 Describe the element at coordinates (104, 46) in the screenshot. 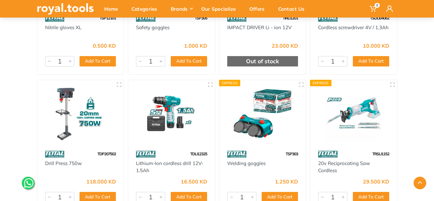

I see `div: 0.500 KD` at that location.